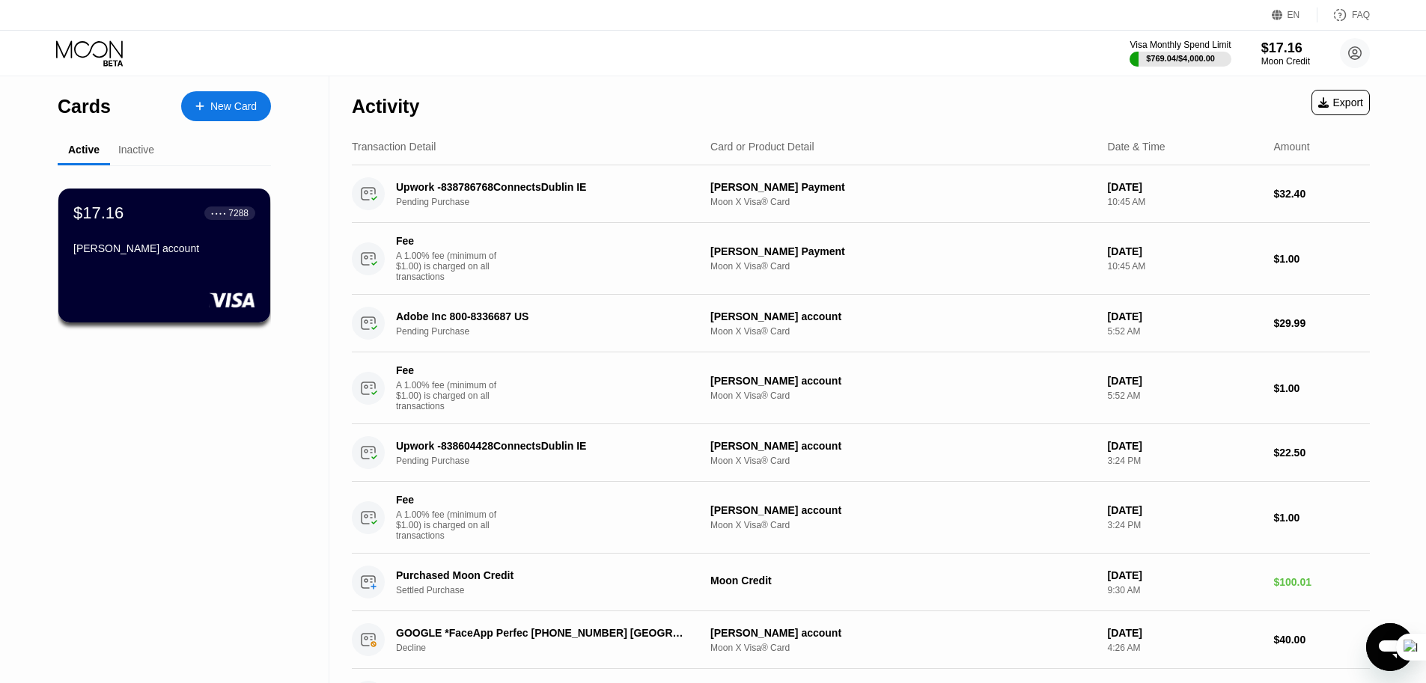 This screenshot has width=1426, height=683. What do you see at coordinates (762, 147) in the screenshot?
I see `div: Card or Product Detail` at bounding box center [762, 147].